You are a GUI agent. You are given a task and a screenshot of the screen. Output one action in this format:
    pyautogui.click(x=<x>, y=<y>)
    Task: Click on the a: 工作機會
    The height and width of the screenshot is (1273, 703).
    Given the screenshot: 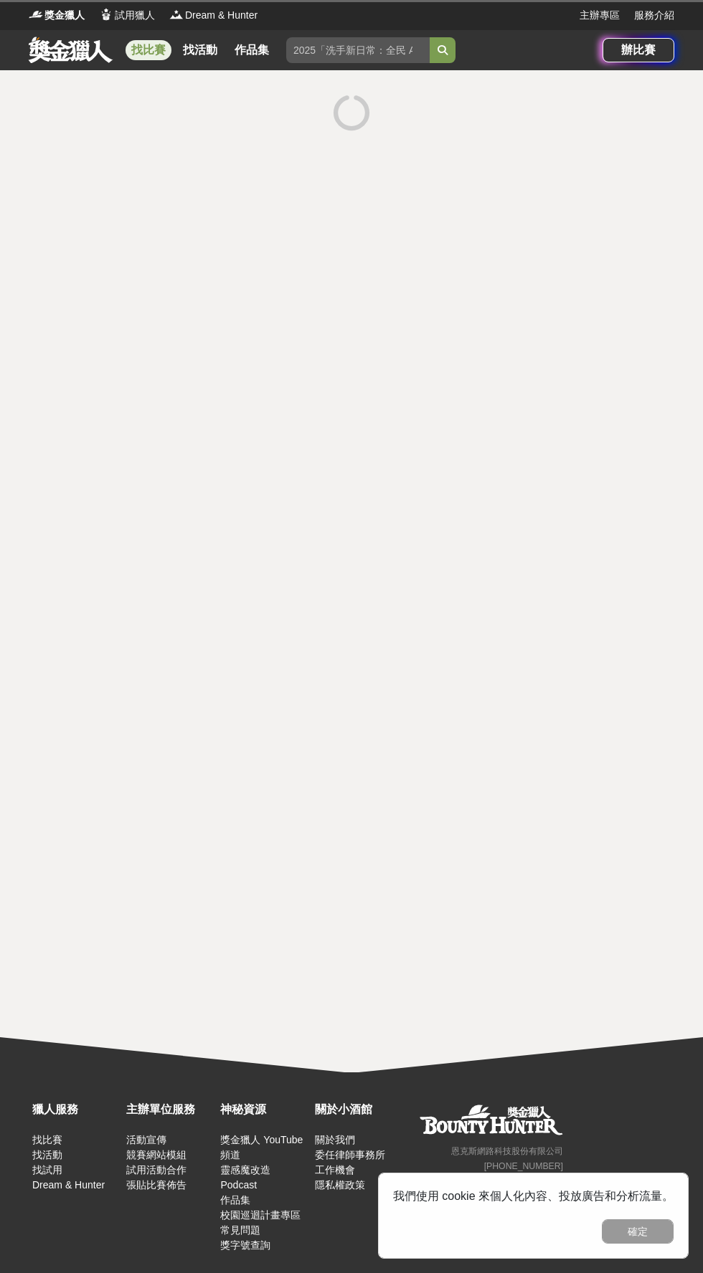 What is the action you would take?
    pyautogui.click(x=335, y=1170)
    